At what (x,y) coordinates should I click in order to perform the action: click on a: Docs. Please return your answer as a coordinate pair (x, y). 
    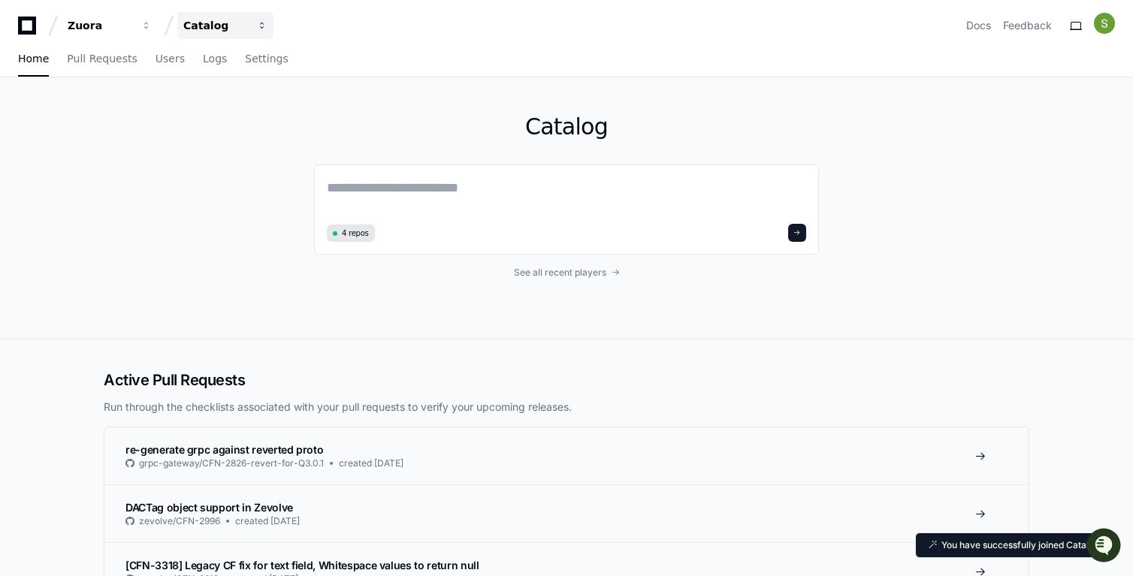
    Looking at the image, I should click on (978, 26).